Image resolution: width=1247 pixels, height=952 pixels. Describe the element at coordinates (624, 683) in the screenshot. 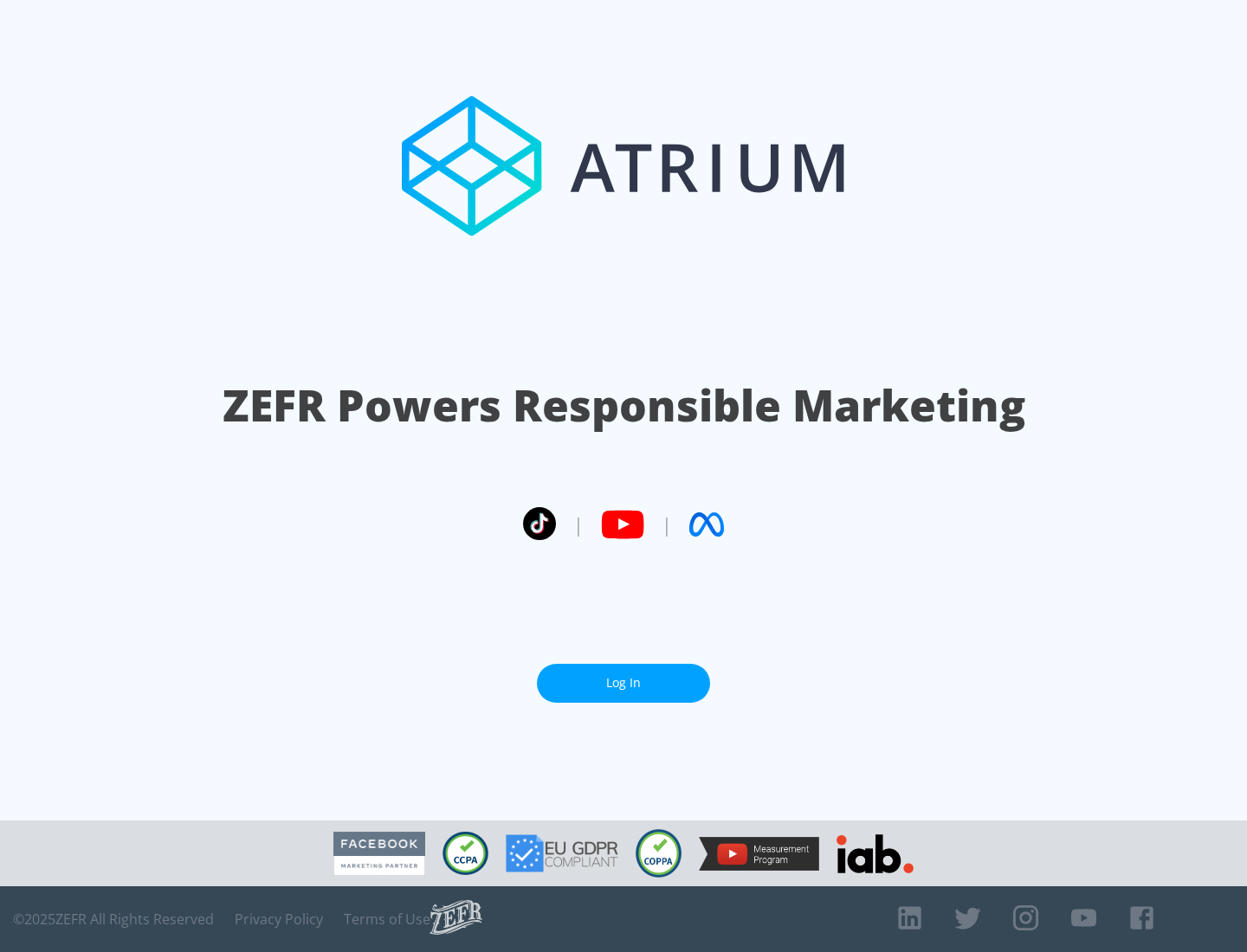

I see `a: Log In` at that location.